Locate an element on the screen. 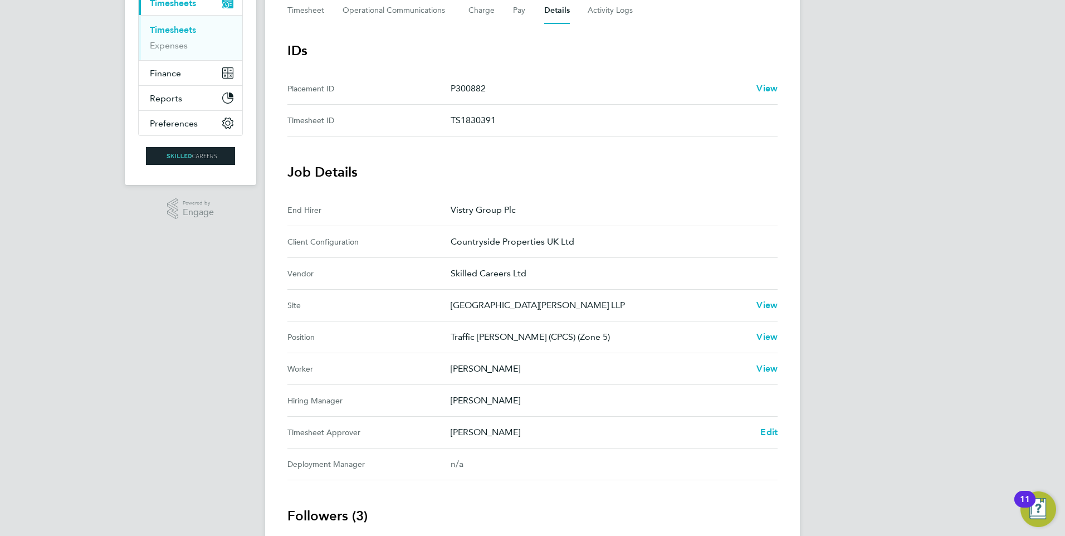 The image size is (1065, 536). a: Go to home page is located at coordinates (191, 156).